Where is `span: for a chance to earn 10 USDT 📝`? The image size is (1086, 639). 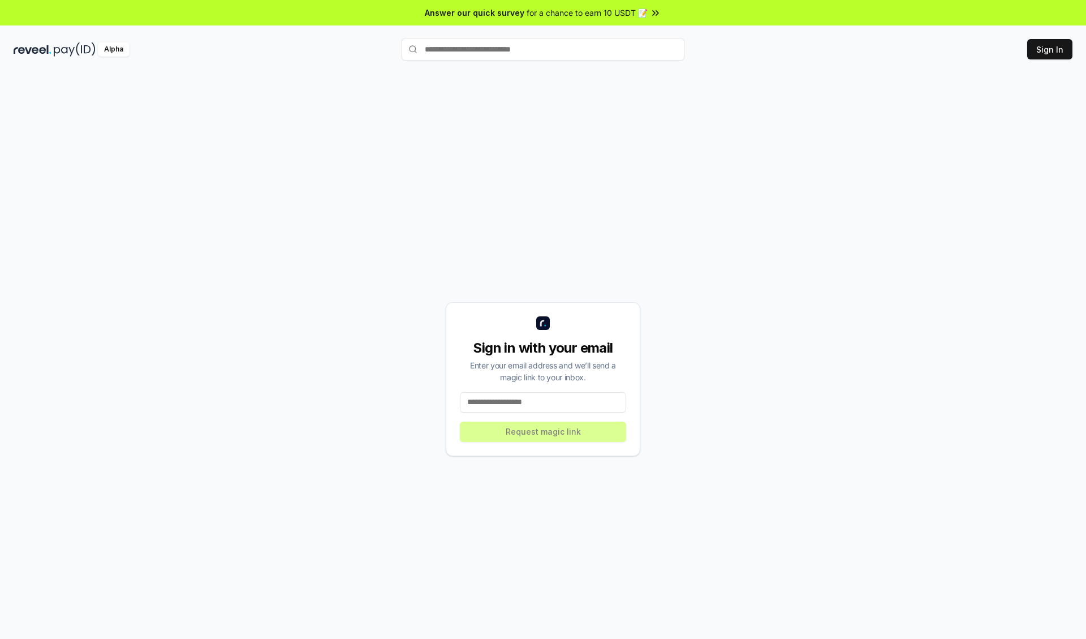 span: for a chance to earn 10 USDT 📝 is located at coordinates (587, 12).